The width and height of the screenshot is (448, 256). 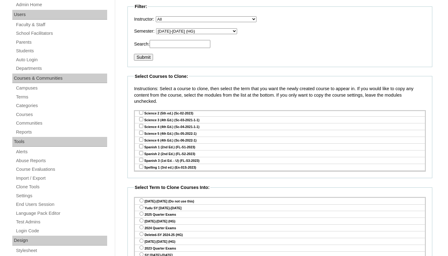 I want to click on div: Spanish 1 (2nd Ed.) (FL-S1-2023), so click(x=280, y=147).